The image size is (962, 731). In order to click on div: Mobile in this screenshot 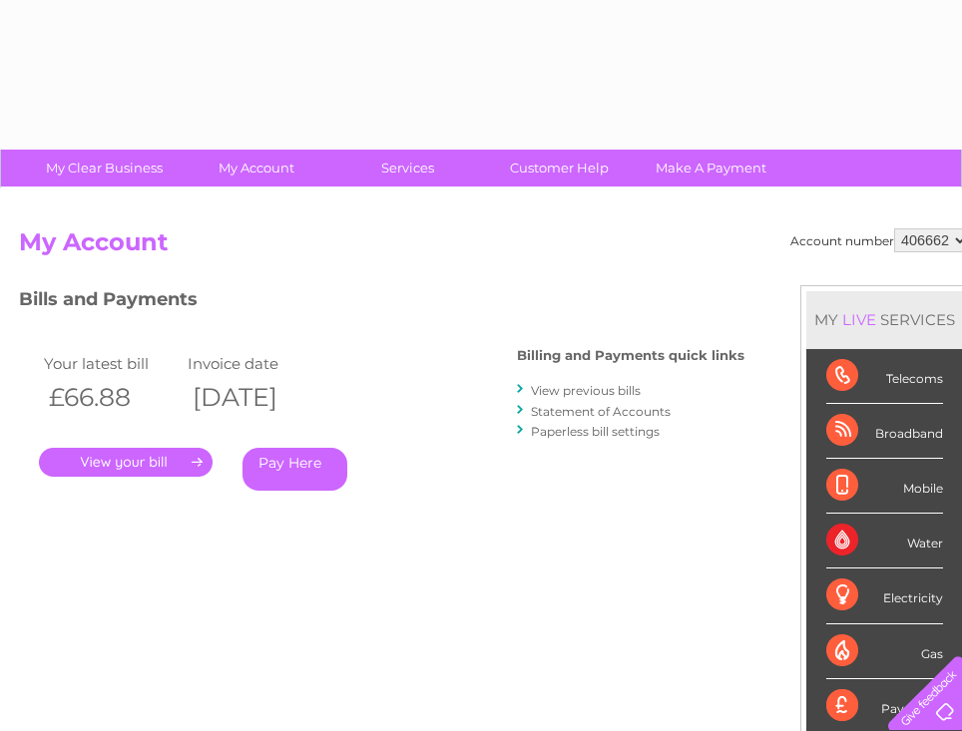, I will do `click(884, 486)`.